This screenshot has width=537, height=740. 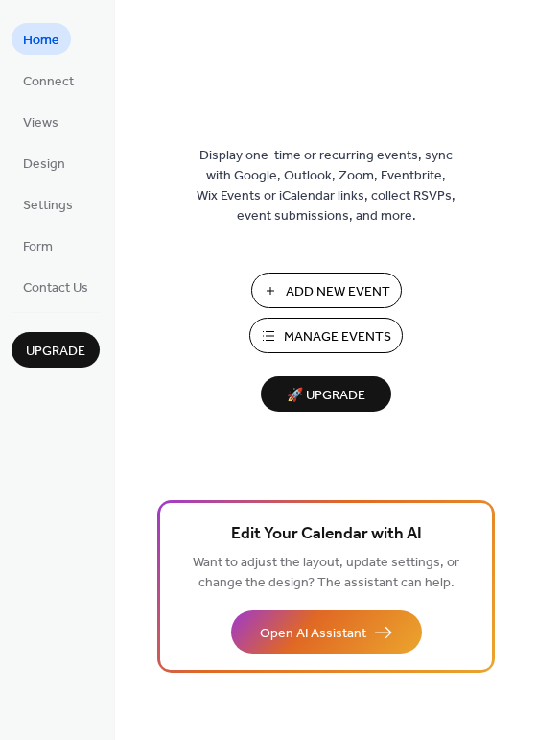 What do you see at coordinates (326, 393) in the screenshot?
I see `button: 🚀 Upgrade` at bounding box center [326, 393].